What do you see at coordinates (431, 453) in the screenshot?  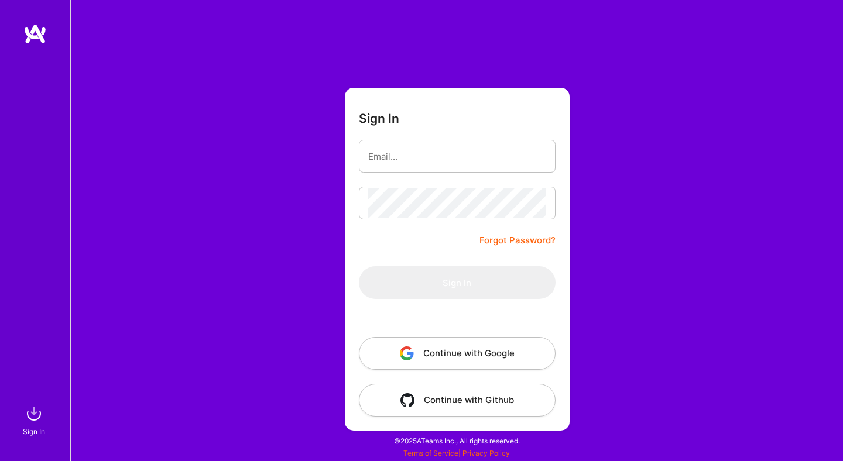 I see `a: Terms of Service` at bounding box center [431, 453].